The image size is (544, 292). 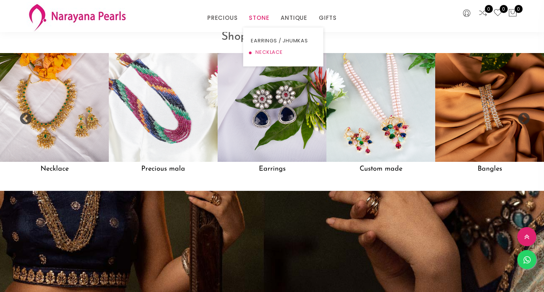 What do you see at coordinates (23, 116) in the screenshot?
I see `button: Previous` at bounding box center [23, 116].